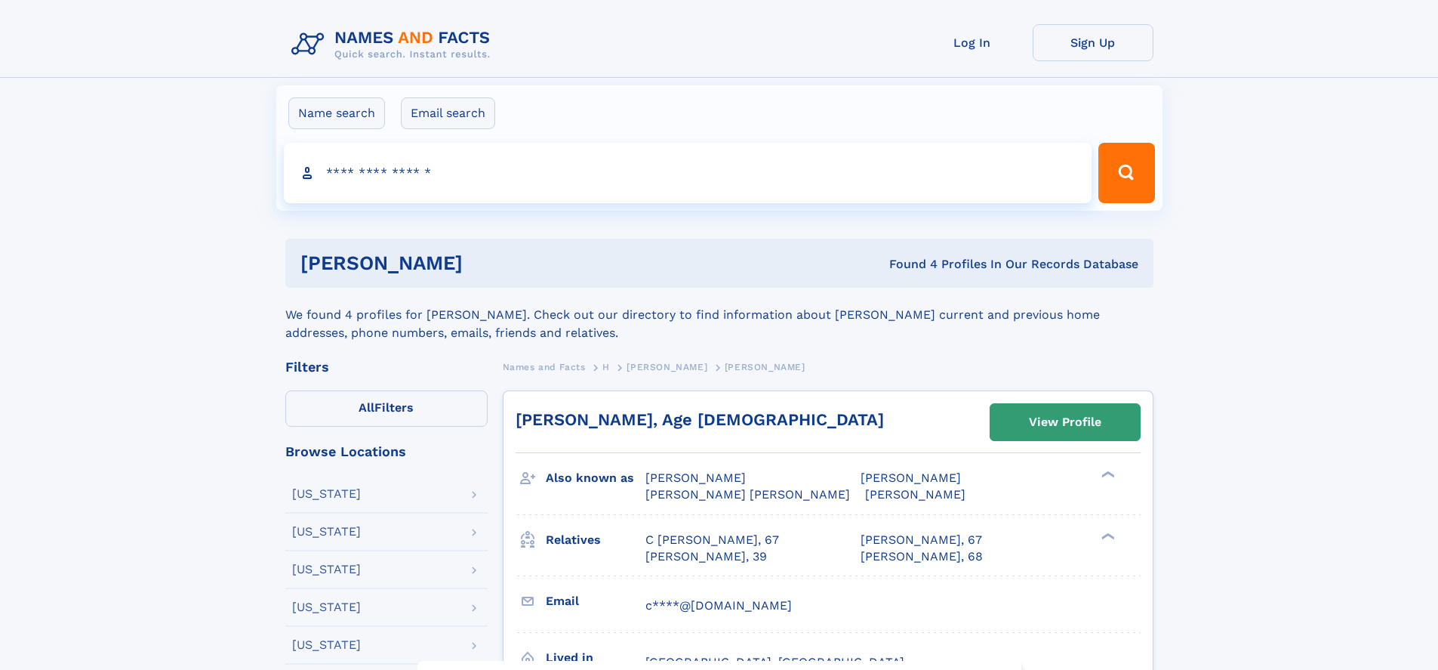 The height and width of the screenshot is (670, 1438). Describe the element at coordinates (606, 367) in the screenshot. I see `span: H` at that location.